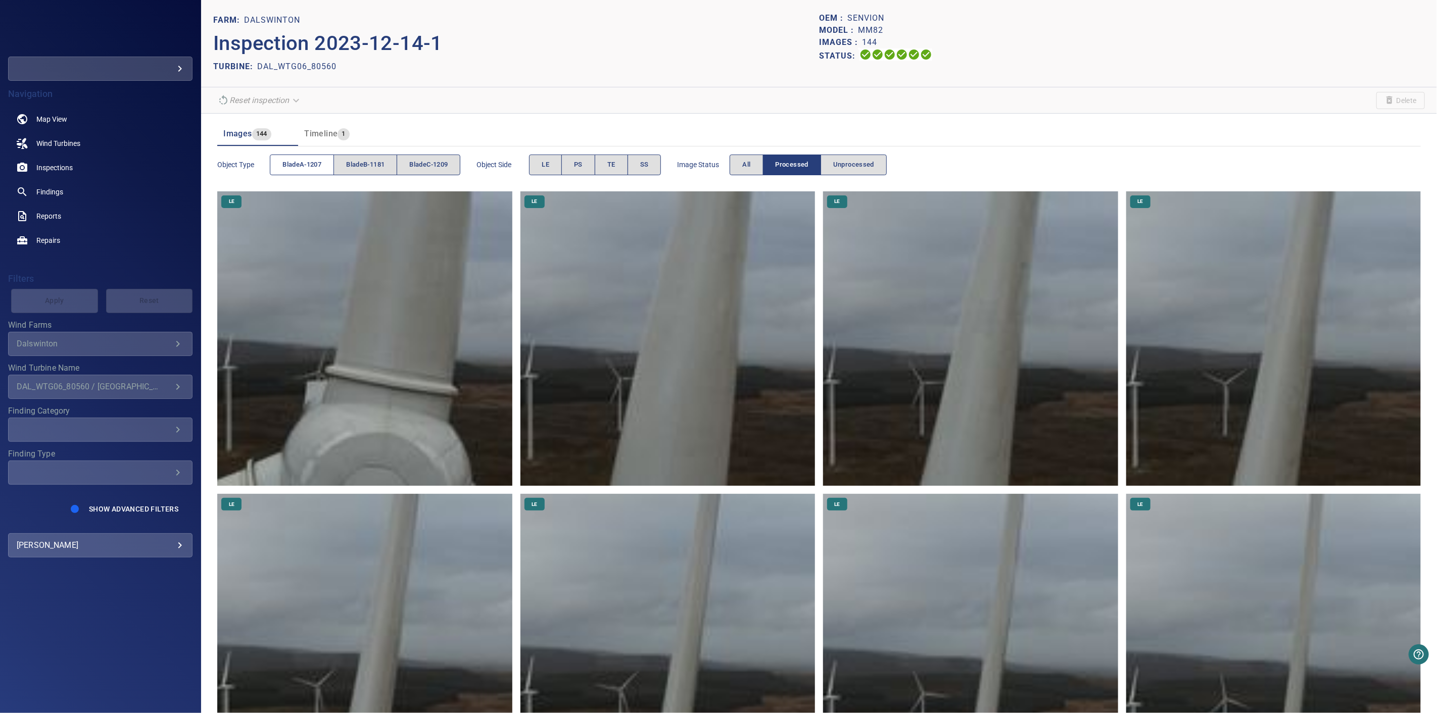 The image size is (1437, 713). Describe the element at coordinates (746, 165) in the screenshot. I see `span: All` at that location.